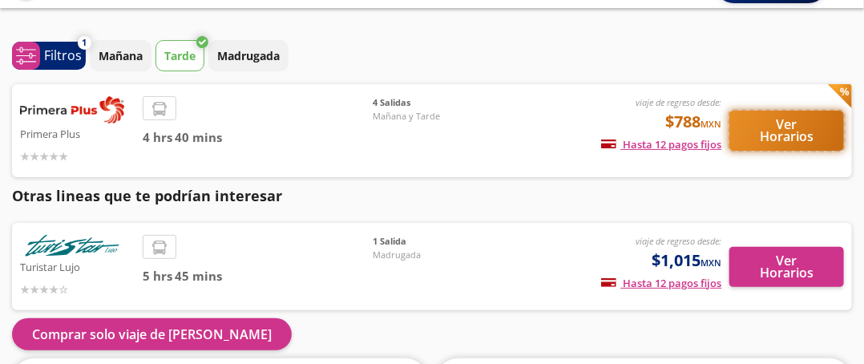 The height and width of the screenshot is (364, 864). I want to click on button: Mañana, so click(120, 55).